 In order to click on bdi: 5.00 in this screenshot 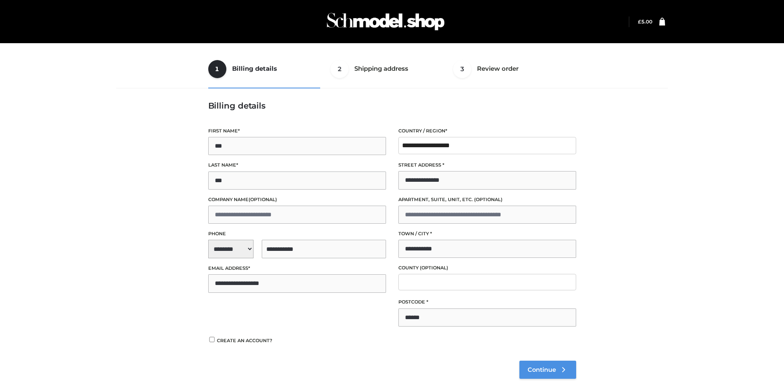, I will do `click(645, 21)`.